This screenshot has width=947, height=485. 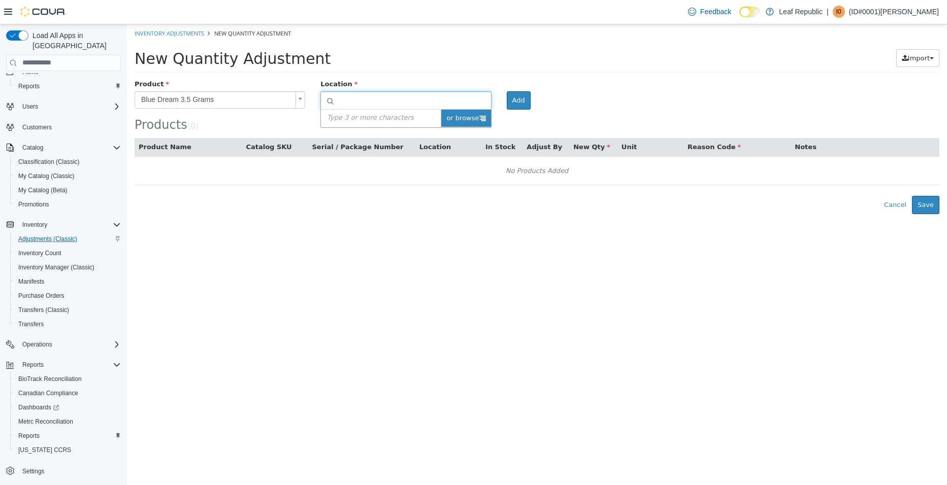 I want to click on a: Blue Dream 3.5 Grams, so click(x=93, y=76).